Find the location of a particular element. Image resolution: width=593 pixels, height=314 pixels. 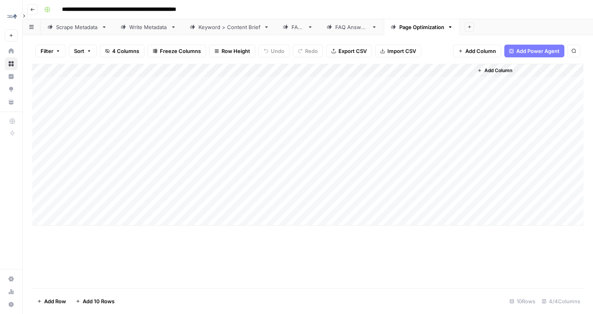

div: Keyword > Content Brief is located at coordinates (230, 27).